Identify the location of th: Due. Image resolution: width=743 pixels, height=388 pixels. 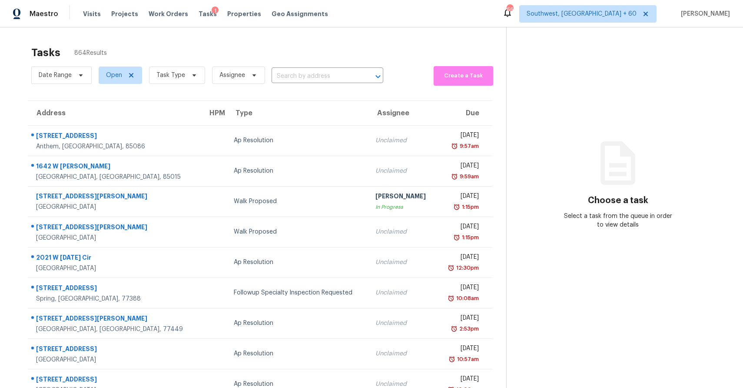
(465, 113).